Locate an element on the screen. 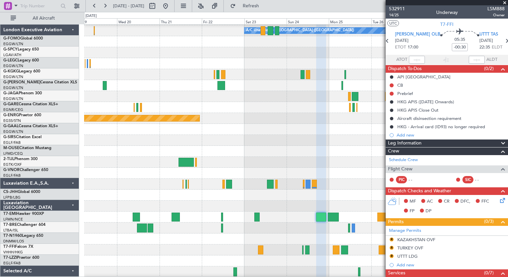 The image size is (508, 277). span: Dispatch To-Dos is located at coordinates (404, 69).